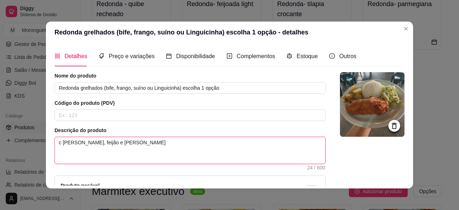 Image resolution: width=459 pixels, height=210 pixels. I want to click on span: calendar, so click(169, 56).